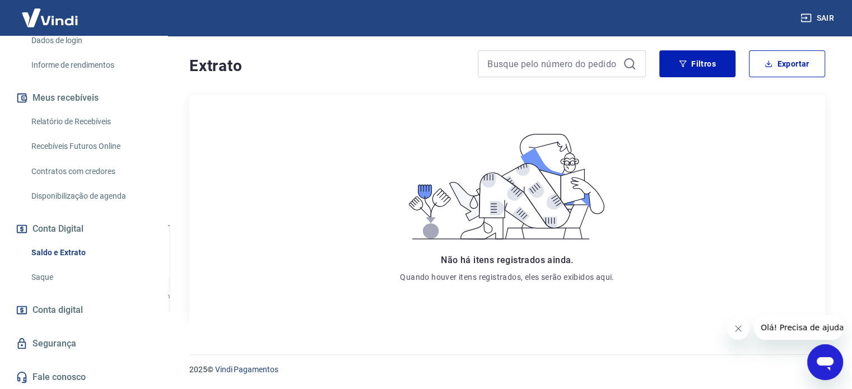 This screenshot has height=389, width=852. Describe the element at coordinates (90, 40) in the screenshot. I see `a: Dados de login` at that location.